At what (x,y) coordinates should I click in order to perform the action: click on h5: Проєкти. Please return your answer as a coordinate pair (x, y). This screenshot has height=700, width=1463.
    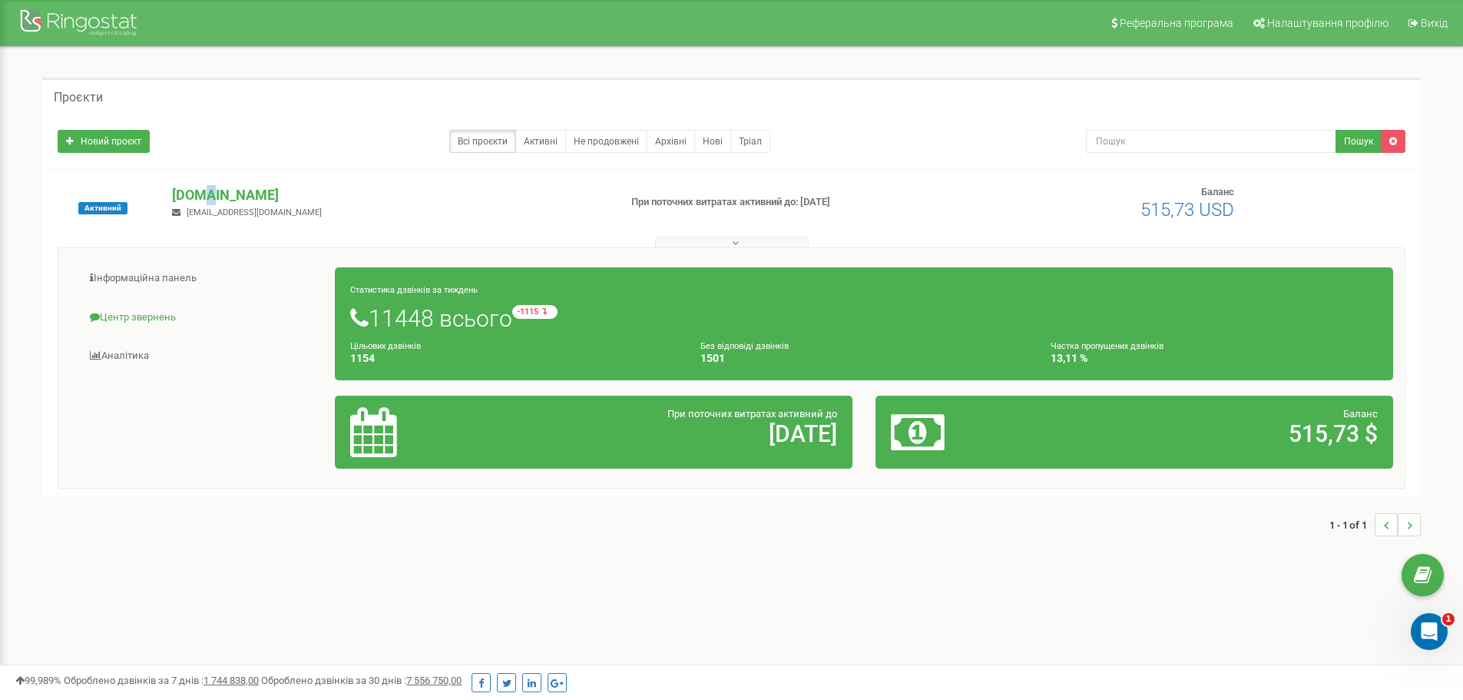
    Looking at the image, I should click on (78, 98).